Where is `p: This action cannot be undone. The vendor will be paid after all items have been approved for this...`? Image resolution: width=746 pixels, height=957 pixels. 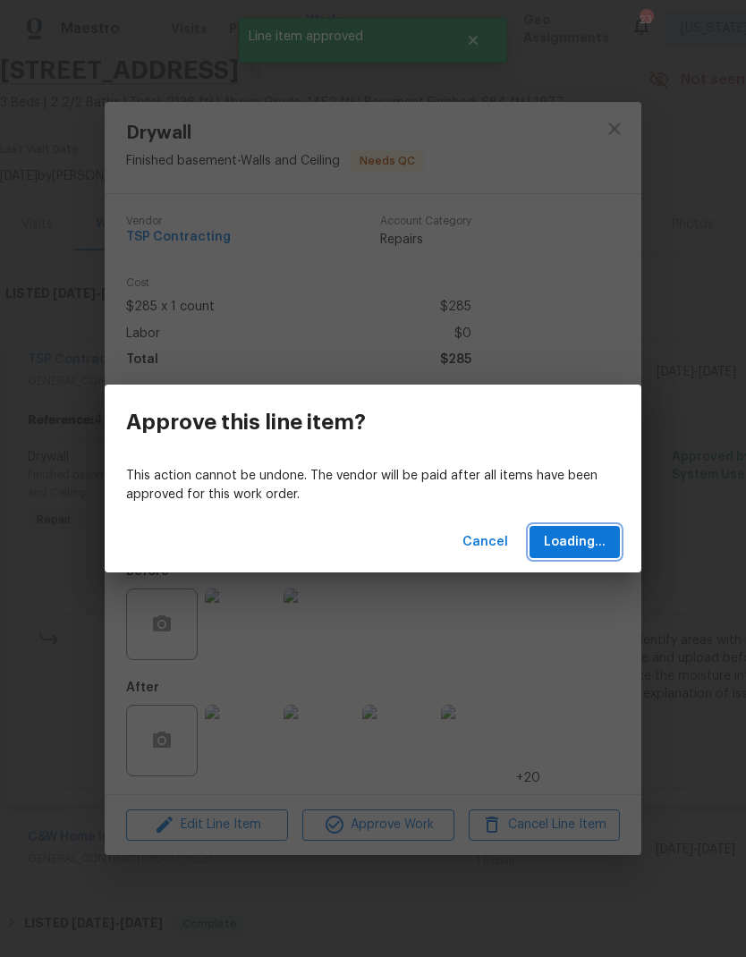 p: This action cannot be undone. The vendor will be paid after all items have been approved for this... is located at coordinates (373, 486).